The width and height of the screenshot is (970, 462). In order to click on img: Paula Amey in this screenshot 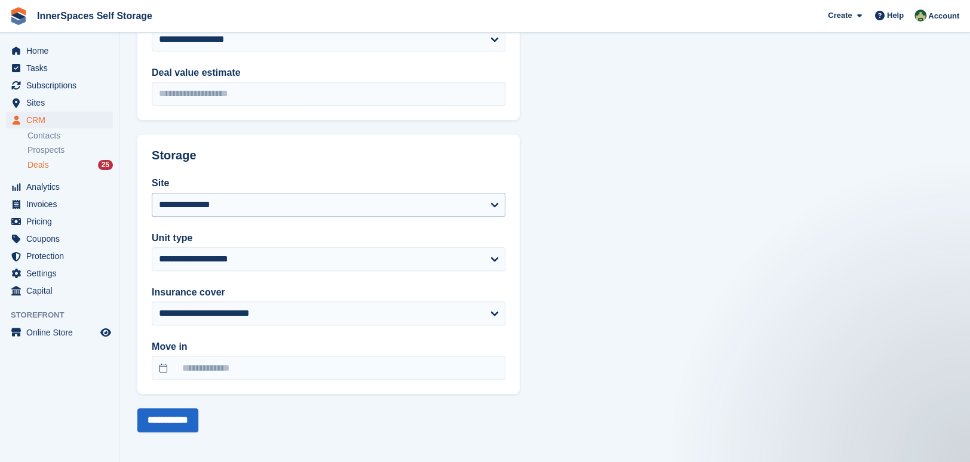, I will do `click(920, 16)`.